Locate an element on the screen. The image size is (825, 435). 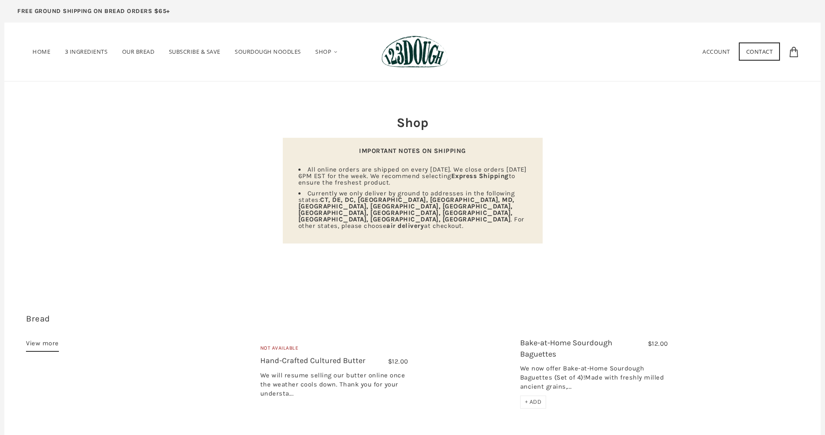
strong: Express Shipping is located at coordinates (480, 176).